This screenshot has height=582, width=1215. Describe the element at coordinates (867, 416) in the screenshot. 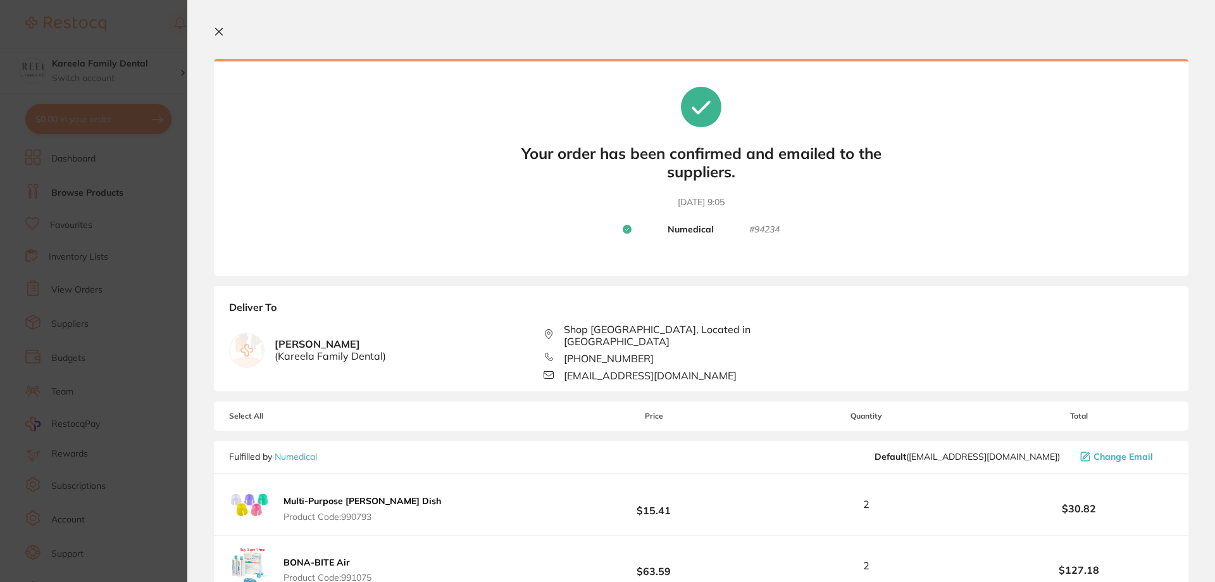

I see `span: Quantity` at that location.